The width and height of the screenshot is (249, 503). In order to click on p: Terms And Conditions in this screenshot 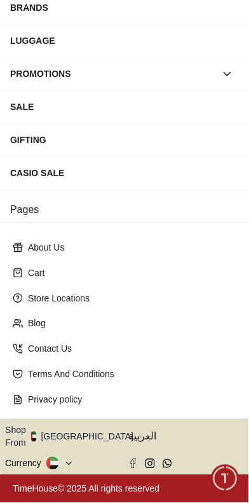, I will do `click(130, 374)`.